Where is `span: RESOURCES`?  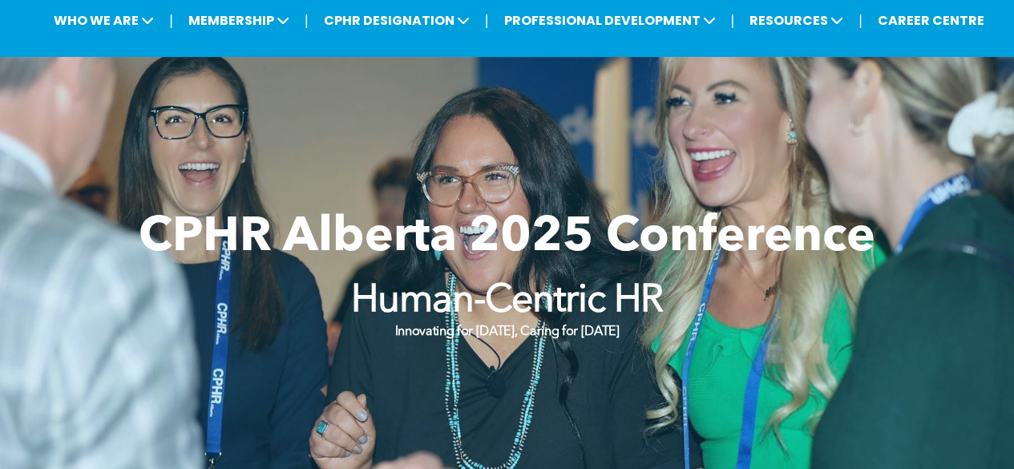 span: RESOURCES is located at coordinates (796, 20).